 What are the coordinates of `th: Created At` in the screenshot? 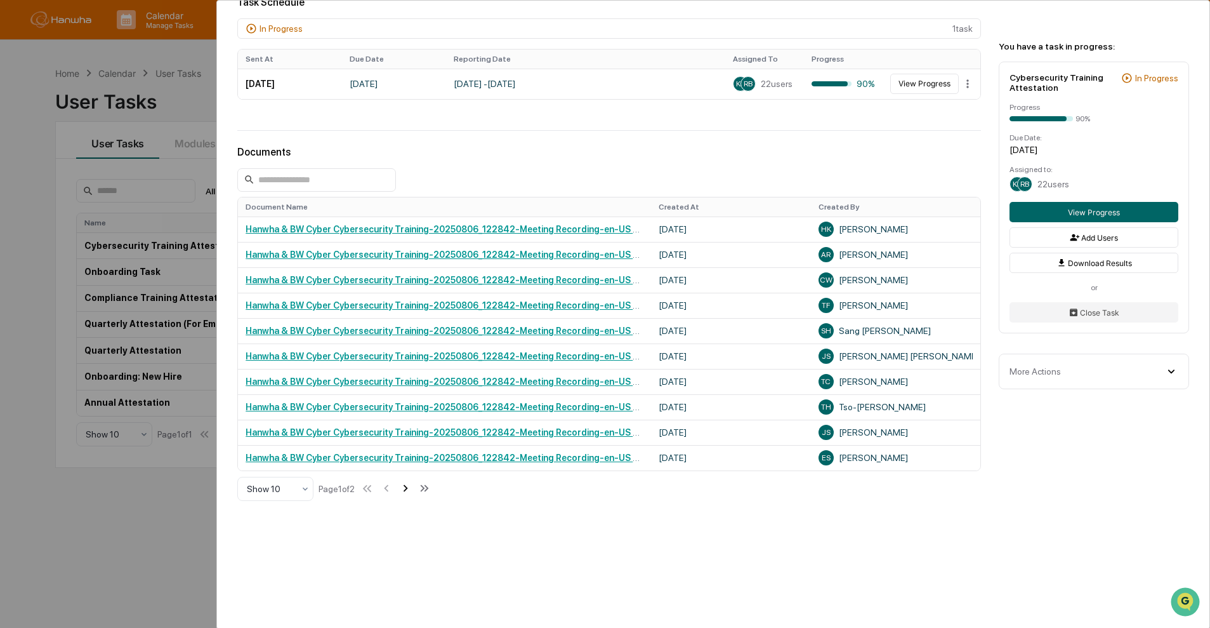 It's located at (731, 207).